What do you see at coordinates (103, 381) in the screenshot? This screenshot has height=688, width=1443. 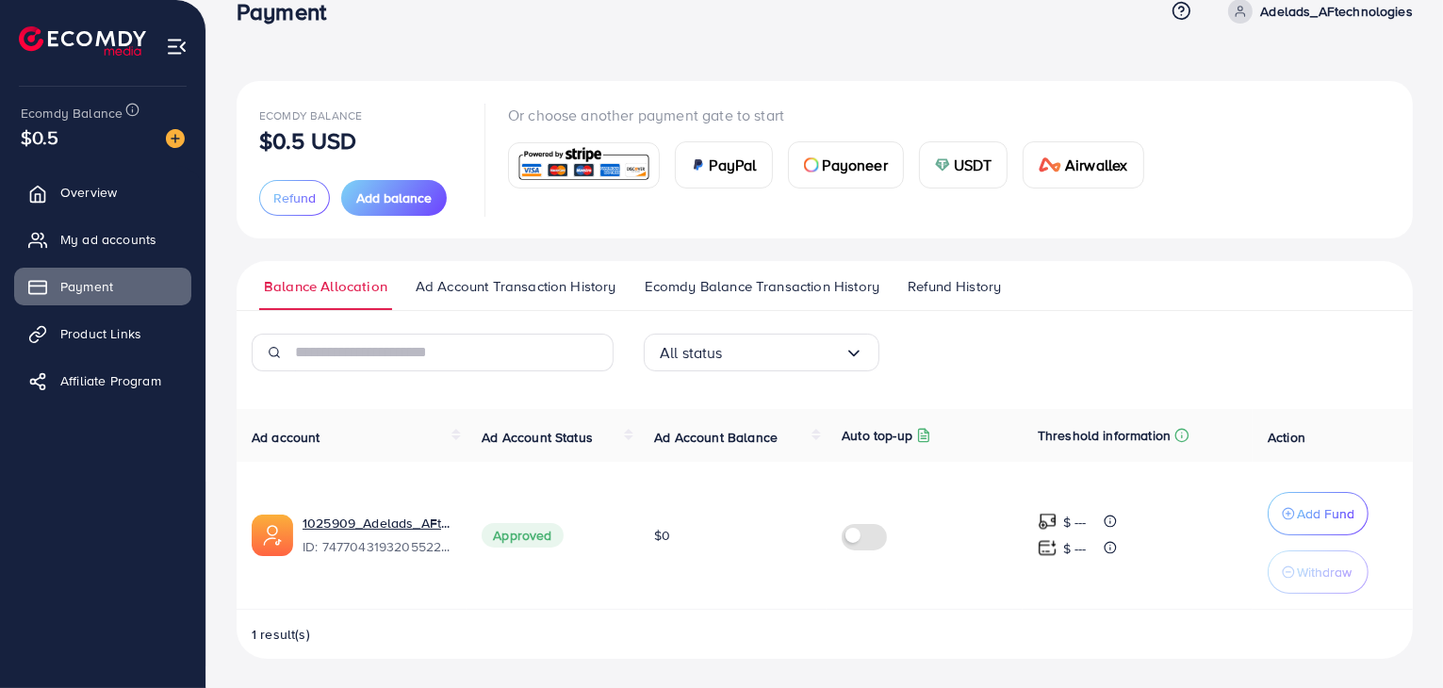 I see `a: Affiliate Program` at bounding box center [103, 381].